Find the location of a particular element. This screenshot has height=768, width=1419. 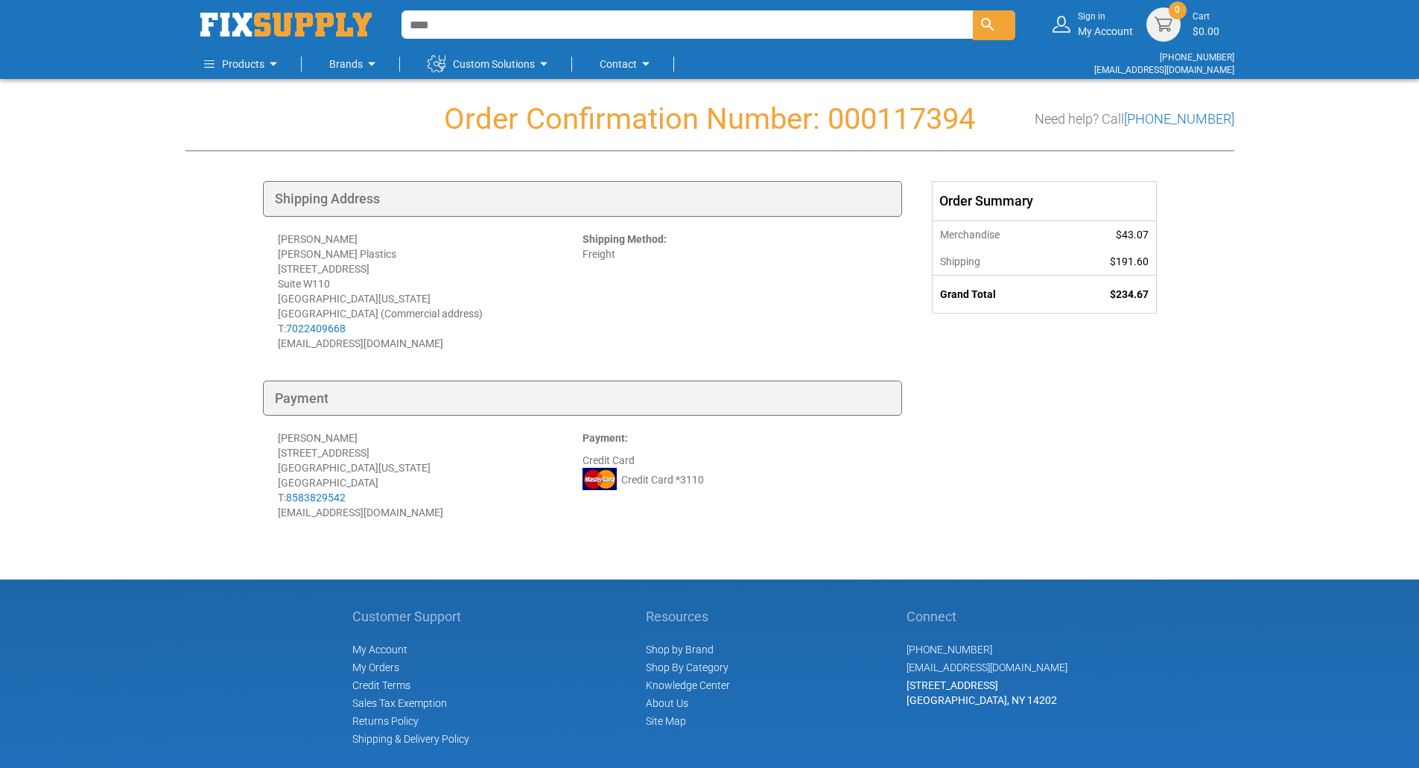

div: Shipping Address is located at coordinates (583, 199).